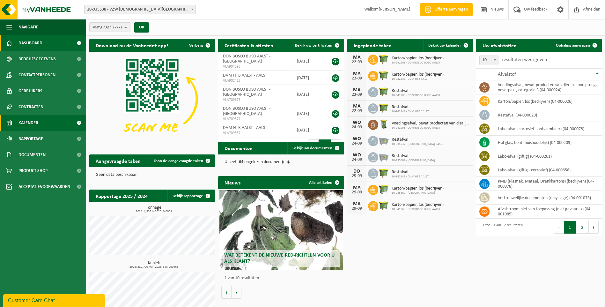 The height and width of the screenshot is (307, 605). What do you see at coordinates (28, 27) in the screenshot?
I see `span: Navigatie` at bounding box center [28, 27].